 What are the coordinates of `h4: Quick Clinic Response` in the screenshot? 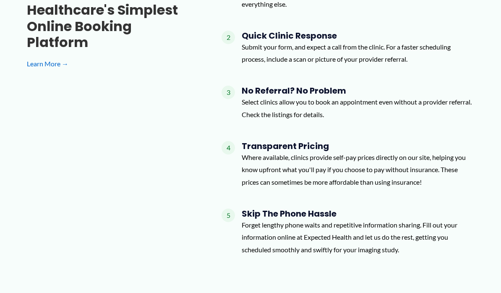 It's located at (358, 36).